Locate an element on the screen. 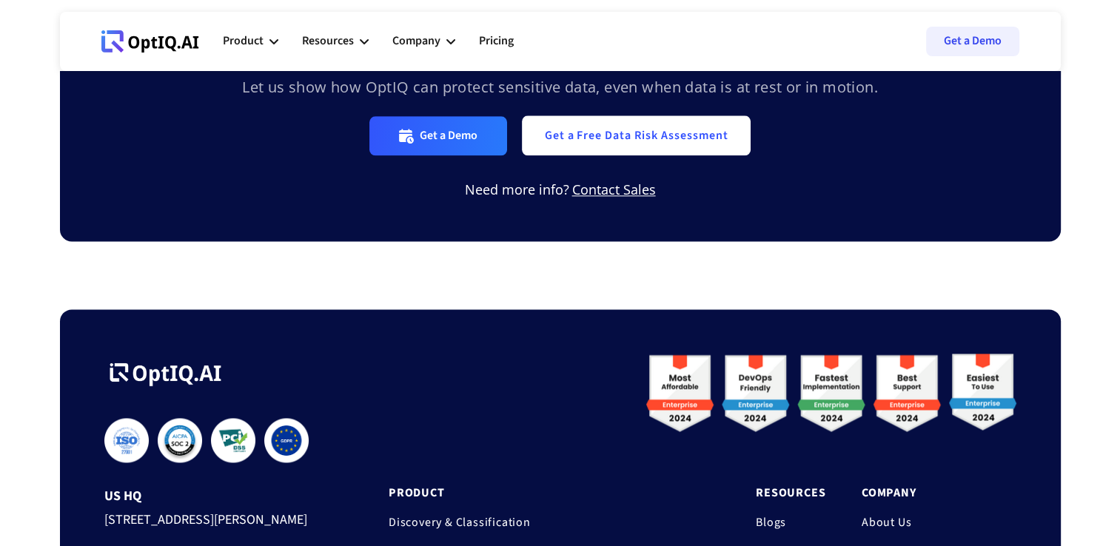 The image size is (1120, 546). div: Webflow Homepage is located at coordinates (101, 52).